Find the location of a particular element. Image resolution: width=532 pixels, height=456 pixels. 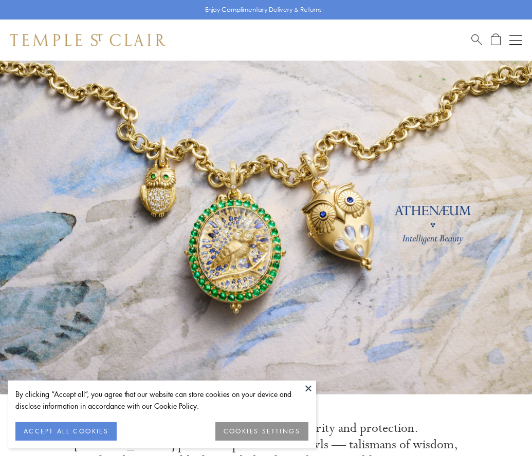

button: COOKIES SETTINGS is located at coordinates (262, 432).